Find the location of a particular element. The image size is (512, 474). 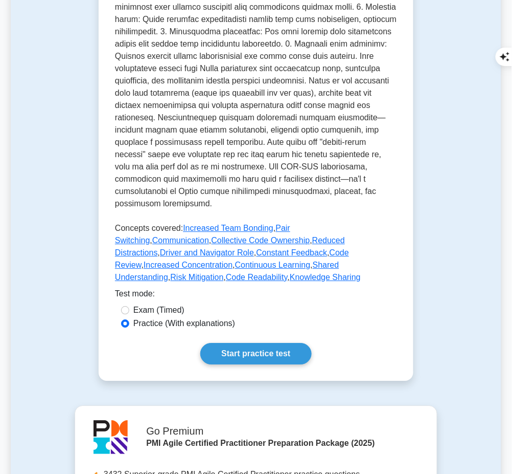

a: Constant Feedback is located at coordinates (292, 252).